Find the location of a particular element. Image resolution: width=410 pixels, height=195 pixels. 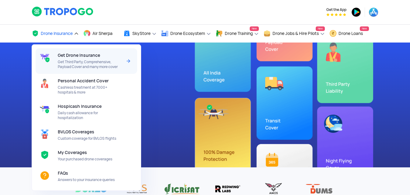

span: Hospicash Insurance is located at coordinates (80, 106).